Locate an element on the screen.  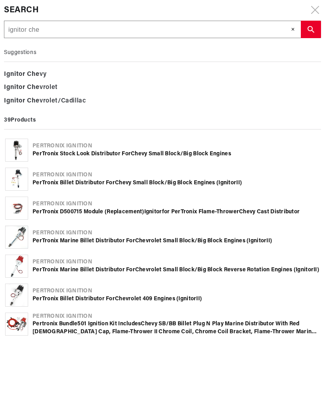
button: search button is located at coordinates (311, 29).